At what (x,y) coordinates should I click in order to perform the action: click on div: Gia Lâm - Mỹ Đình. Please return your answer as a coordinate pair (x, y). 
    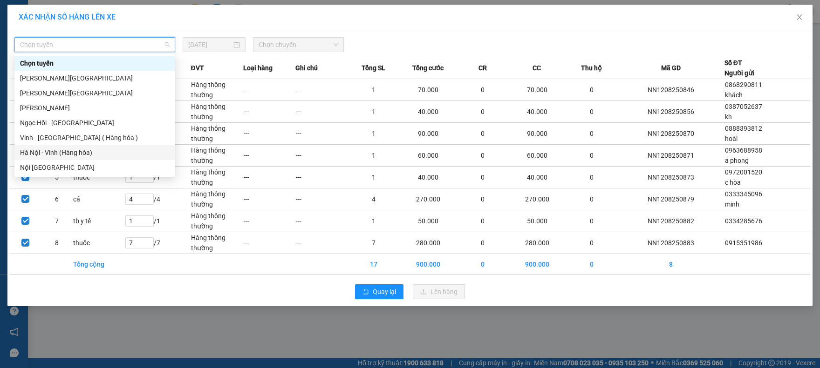
    Looking at the image, I should click on (95, 78).